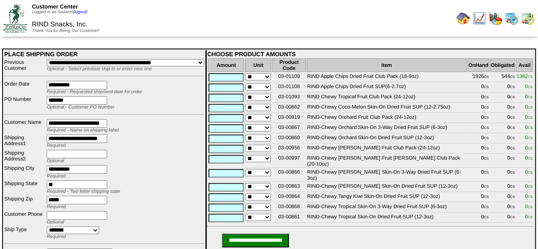 The height and width of the screenshot is (249, 538). I want to click on td: 03-00861, so click(289, 218).